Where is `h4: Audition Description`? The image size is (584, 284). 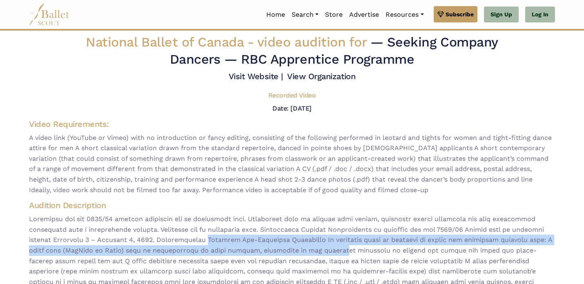 h4: Audition Description is located at coordinates (292, 205).